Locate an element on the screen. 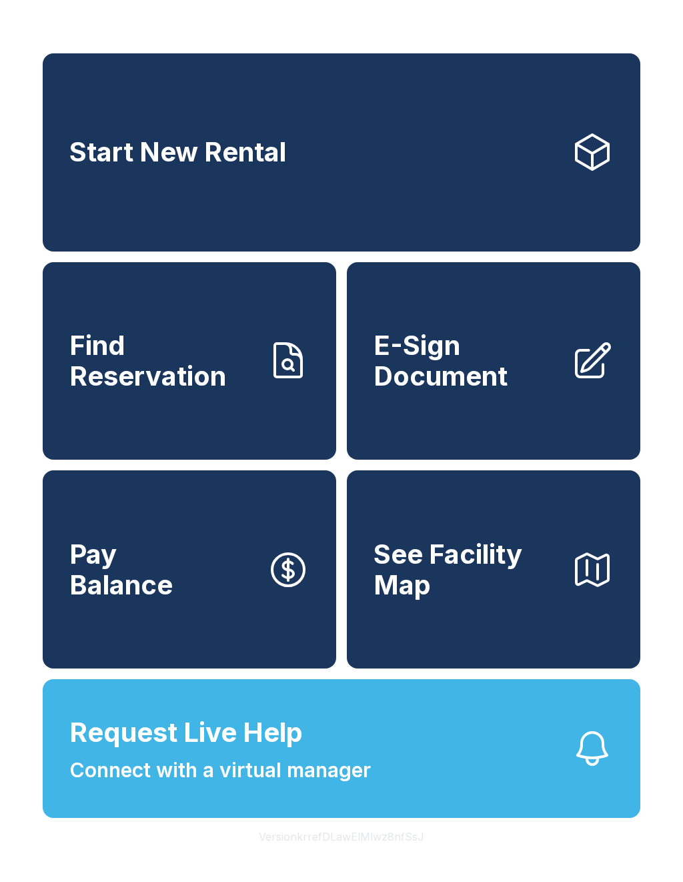  span: See Facility Map is located at coordinates (467, 569).